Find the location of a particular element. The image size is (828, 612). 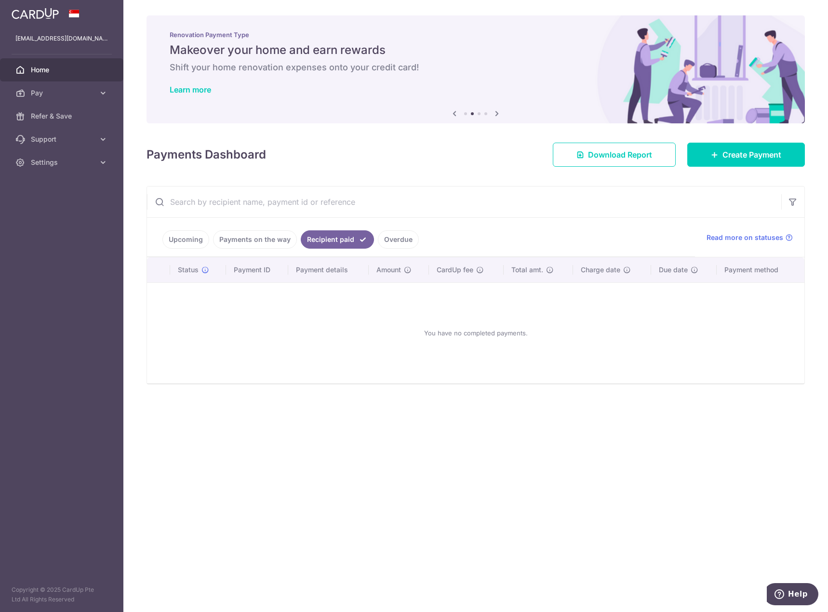

h6: Shift your home renovation expenses onto your credit card! is located at coordinates (476, 67).